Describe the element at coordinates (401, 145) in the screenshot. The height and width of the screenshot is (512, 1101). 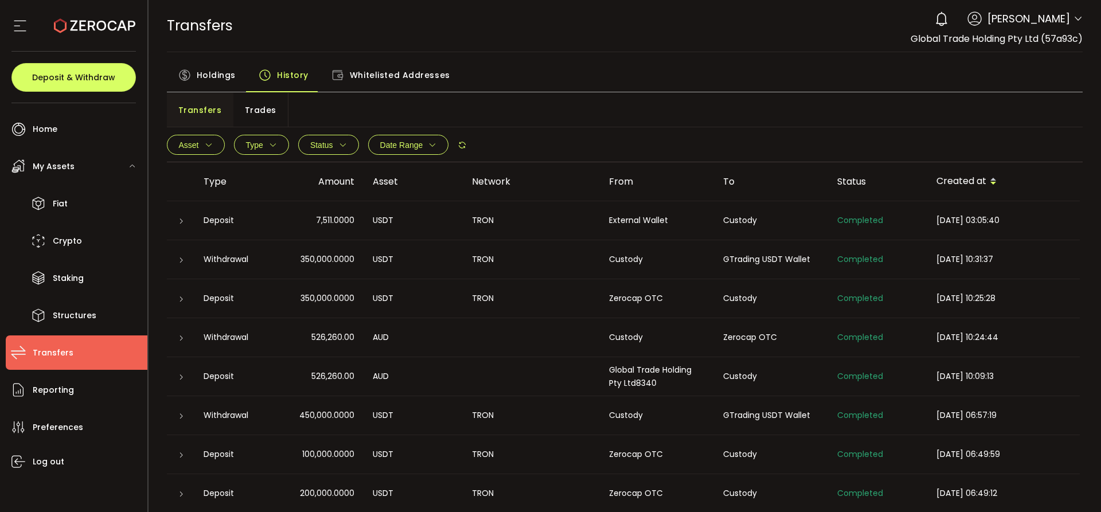
I see `span: Date Range` at that location.